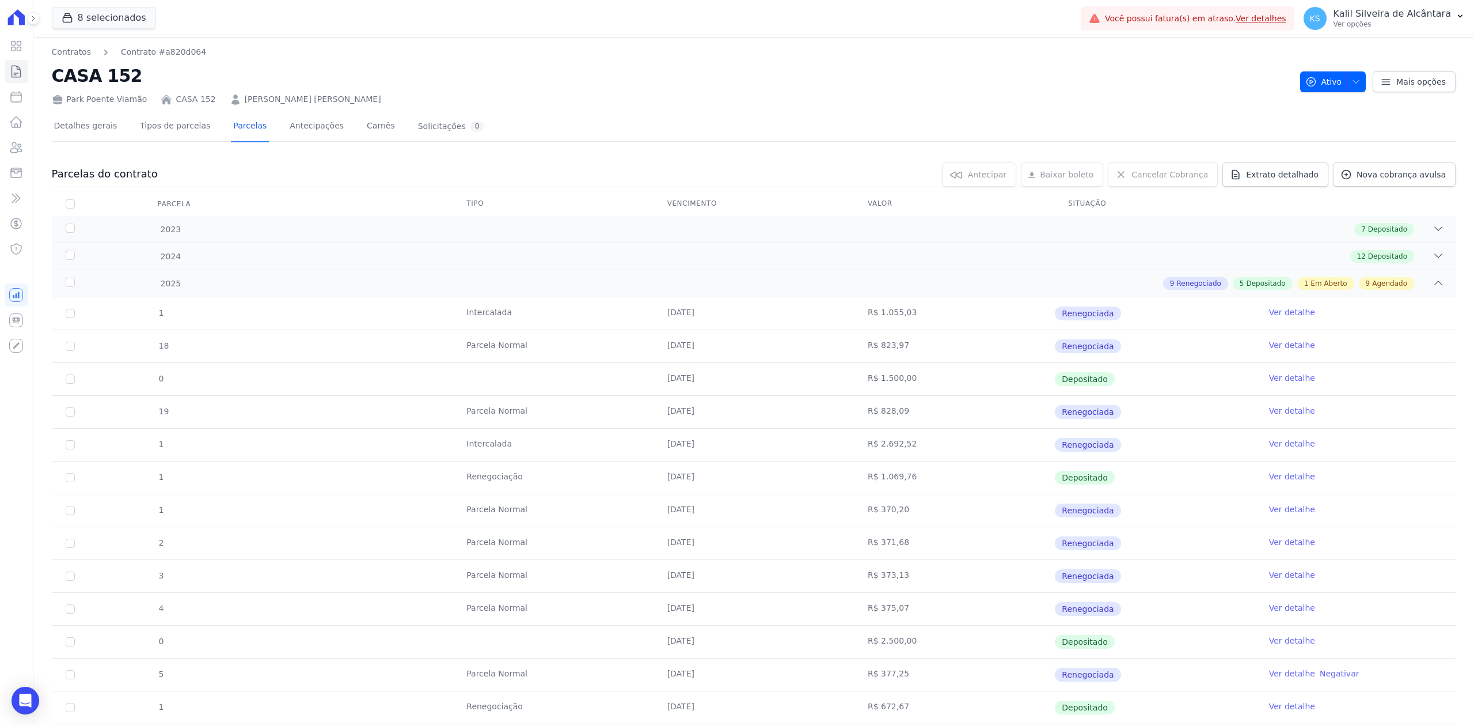  I want to click on a: Nova cobrança avulsa, so click(1394, 175).